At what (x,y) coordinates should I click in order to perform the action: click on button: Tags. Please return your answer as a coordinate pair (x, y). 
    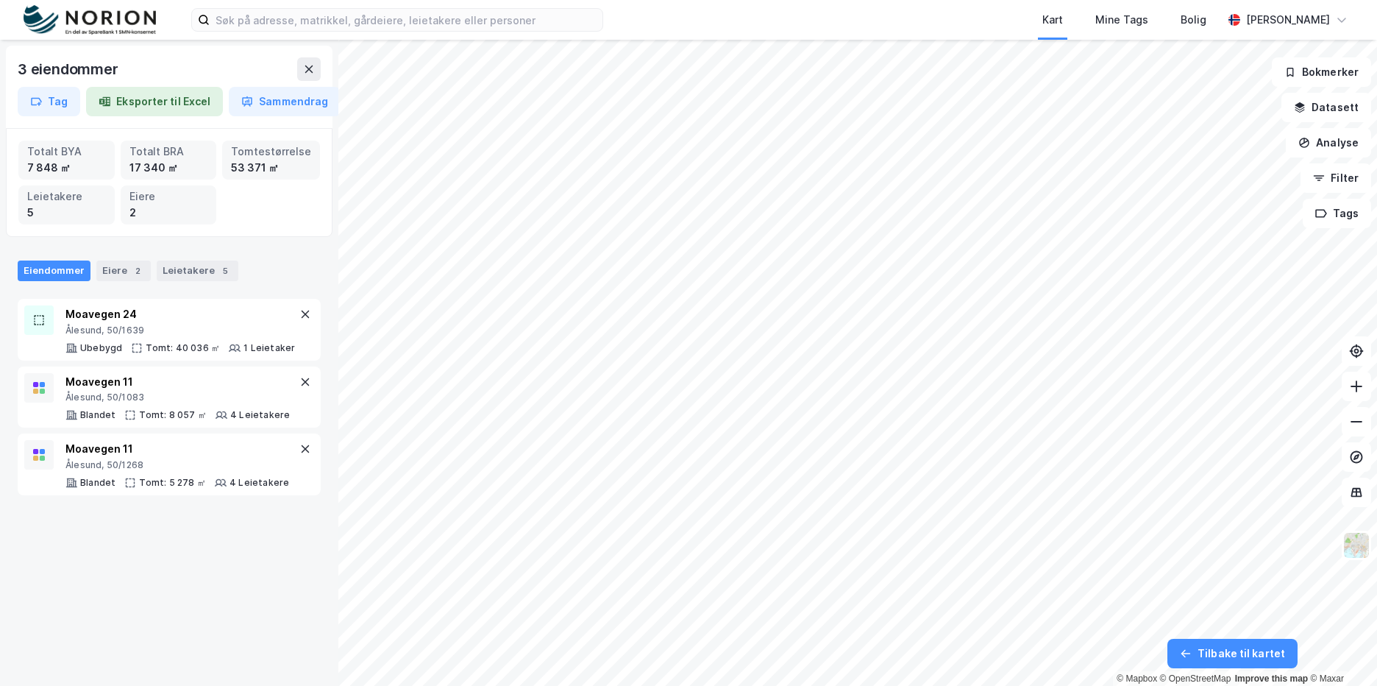
    Looking at the image, I should click on (1336, 213).